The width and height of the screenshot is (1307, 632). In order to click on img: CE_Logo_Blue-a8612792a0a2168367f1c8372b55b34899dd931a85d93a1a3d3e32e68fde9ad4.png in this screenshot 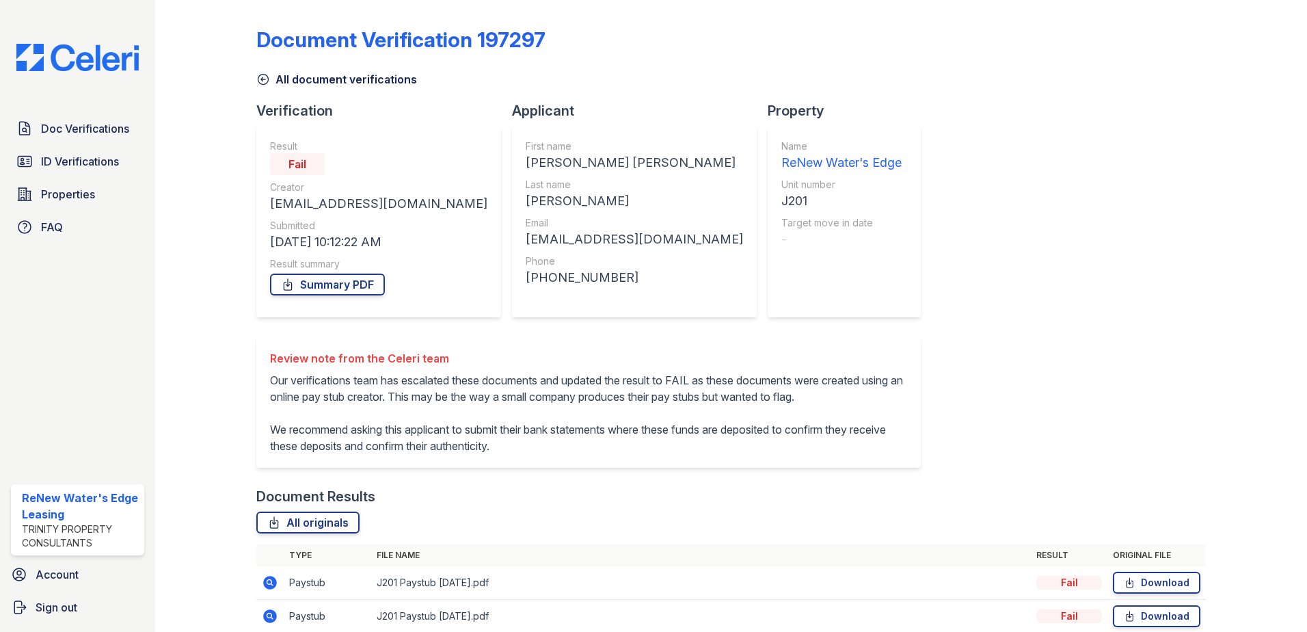, I will do `click(77, 57)`.